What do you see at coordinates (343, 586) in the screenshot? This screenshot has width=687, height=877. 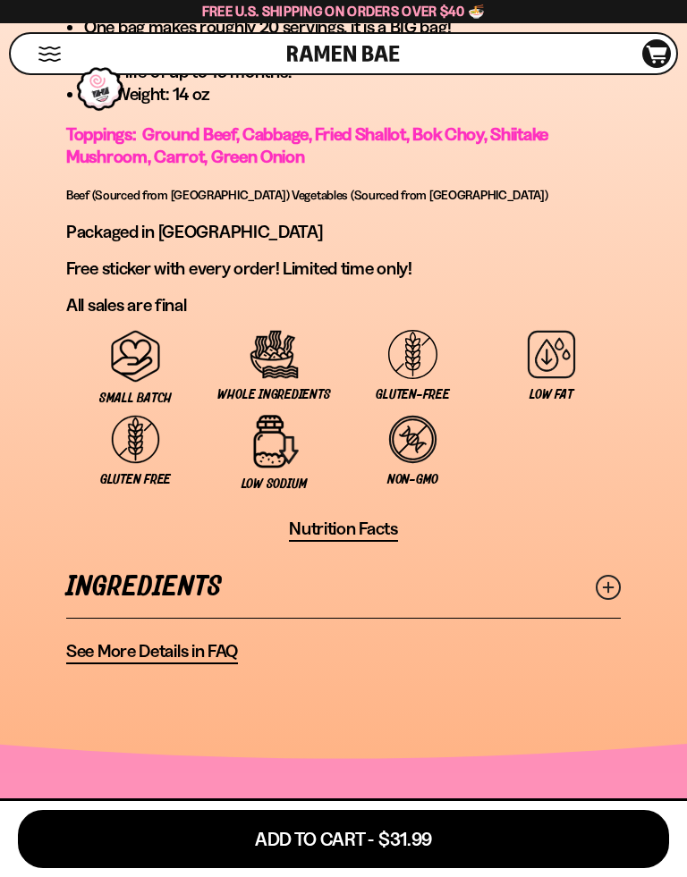 I see `a: Ingredients` at bounding box center [343, 586].